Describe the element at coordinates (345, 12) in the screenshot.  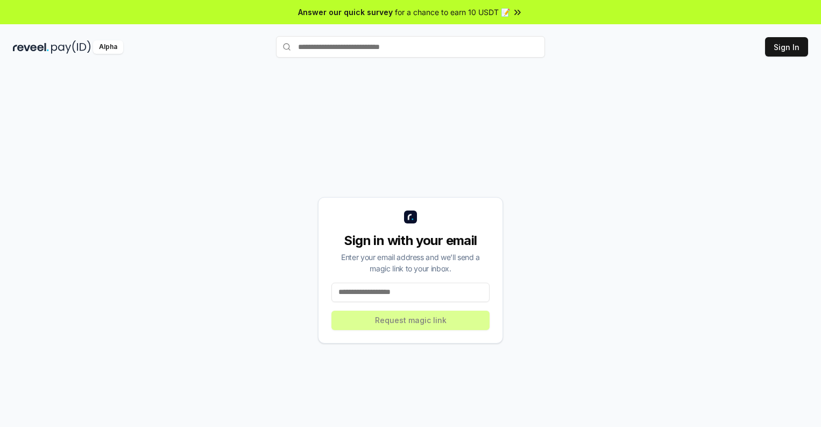
I see `span: Answer our quick survey` at that location.